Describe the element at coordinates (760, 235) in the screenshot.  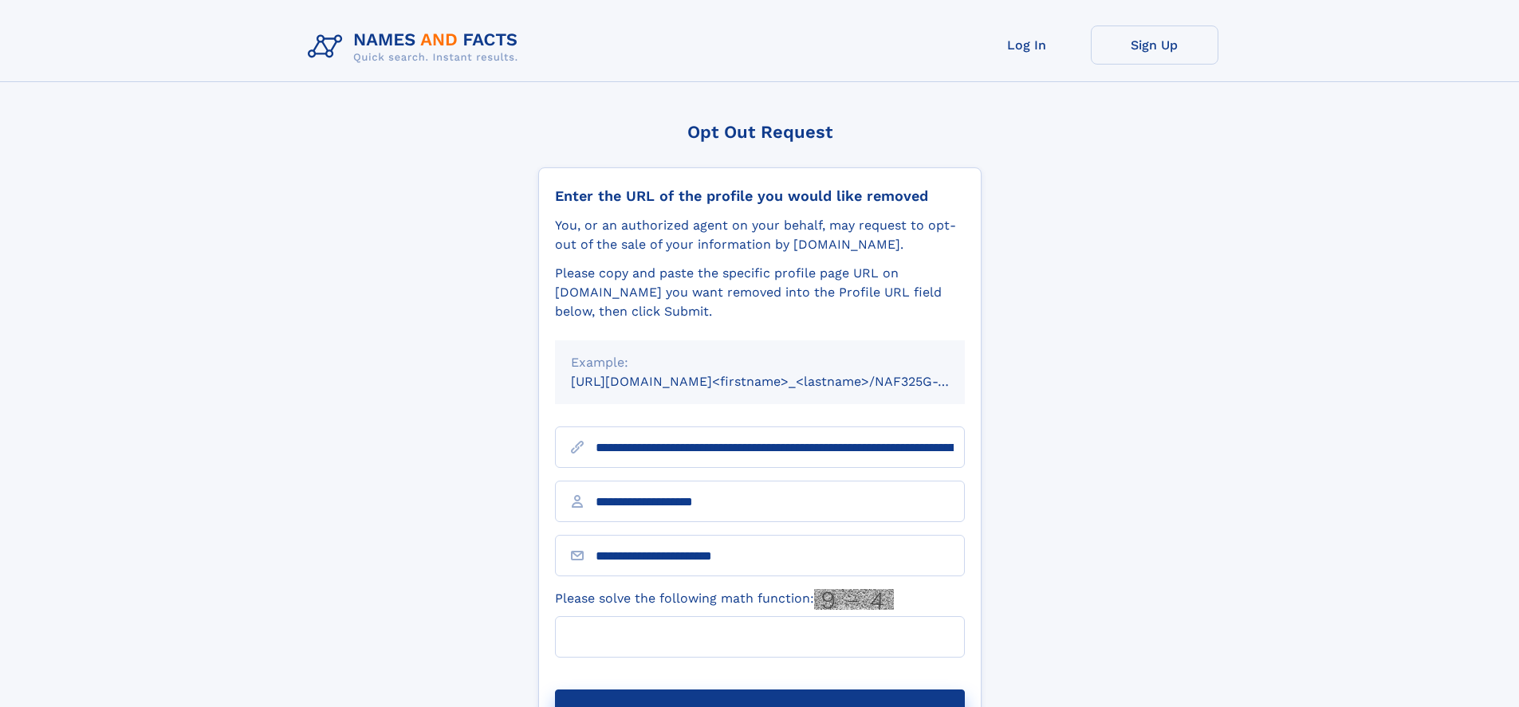
I see `div: You, or an authorized agent on your behalf, may request to opt-out of the sale of your informatio...` at that location.